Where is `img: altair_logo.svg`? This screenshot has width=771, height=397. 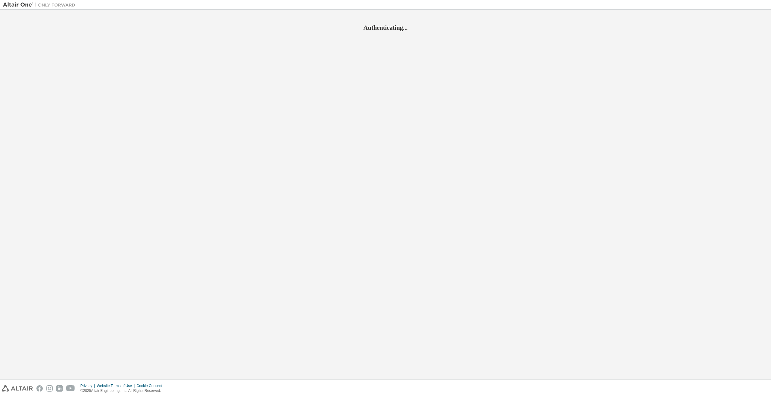
img: altair_logo.svg is located at coordinates (17, 388).